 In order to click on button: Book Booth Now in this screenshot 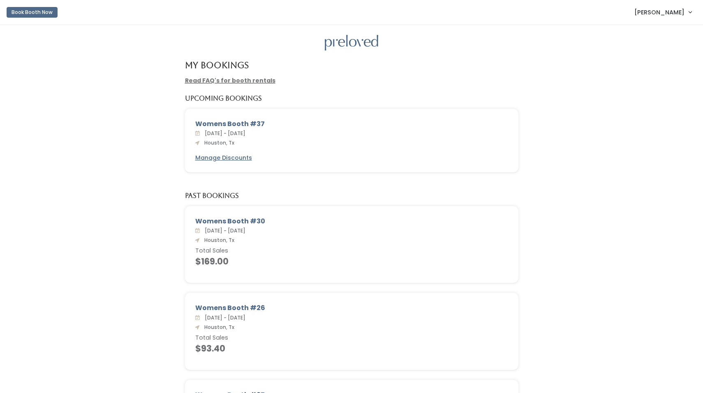, I will do `click(32, 12)`.